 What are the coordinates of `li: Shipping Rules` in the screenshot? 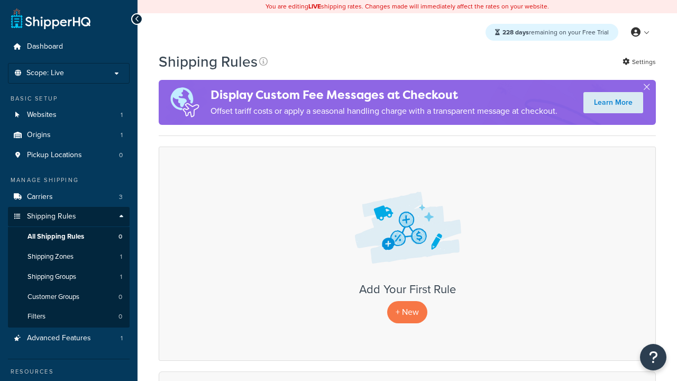 It's located at (69, 267).